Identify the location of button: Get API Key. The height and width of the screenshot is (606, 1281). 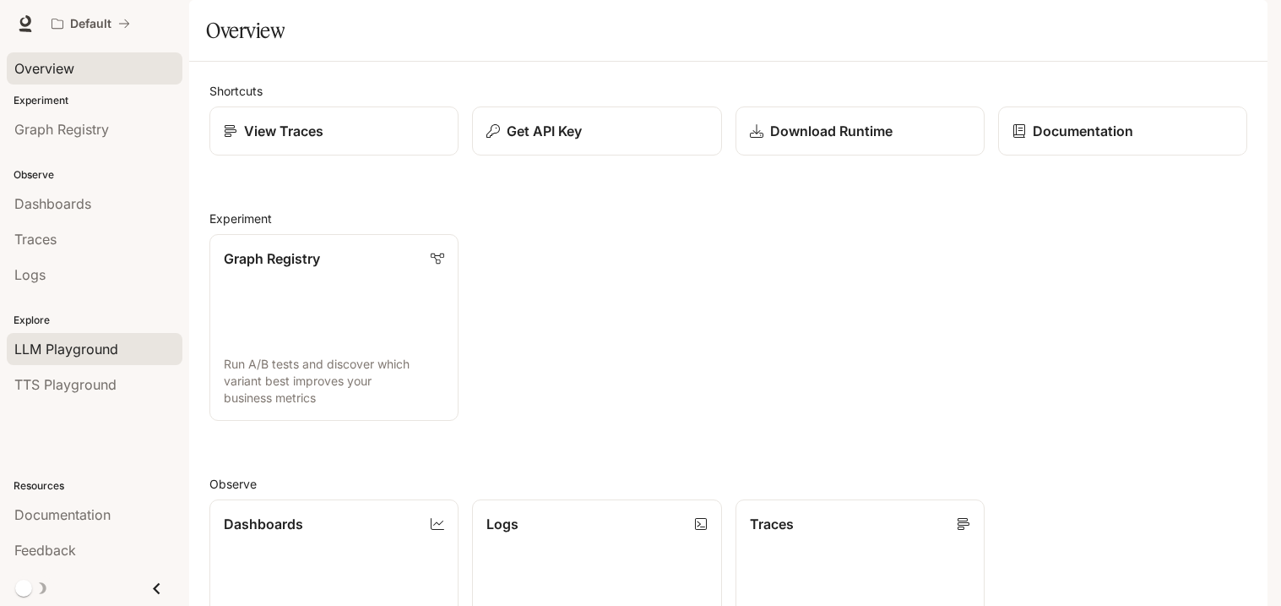
(596, 131).